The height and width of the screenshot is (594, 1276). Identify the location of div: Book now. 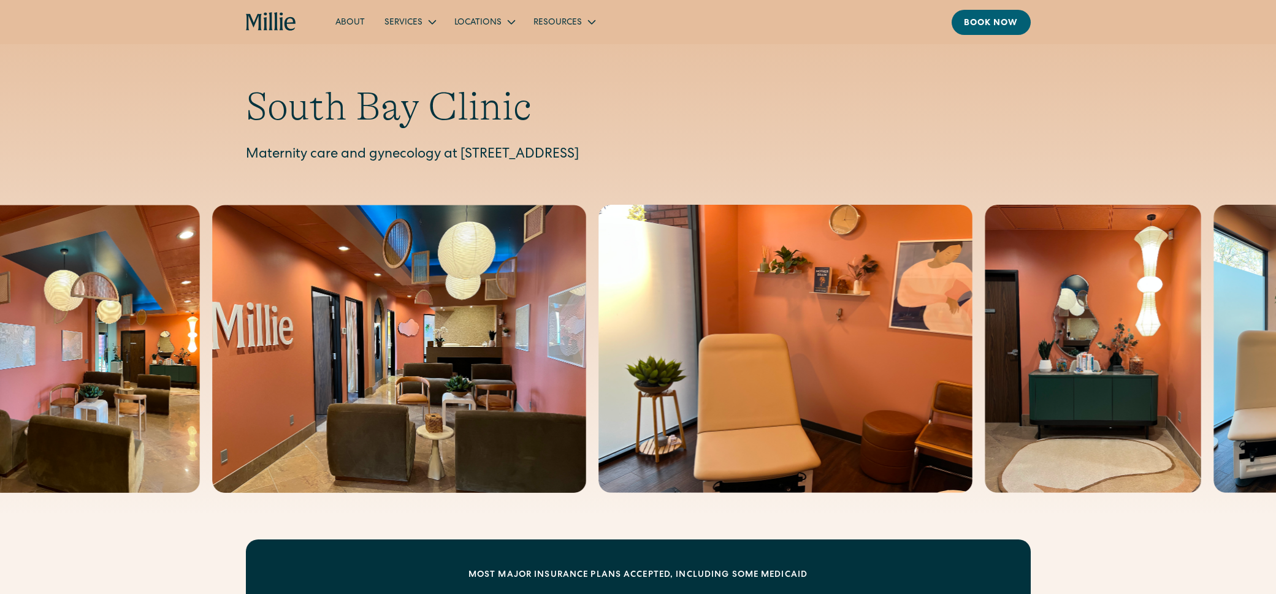
(991, 23).